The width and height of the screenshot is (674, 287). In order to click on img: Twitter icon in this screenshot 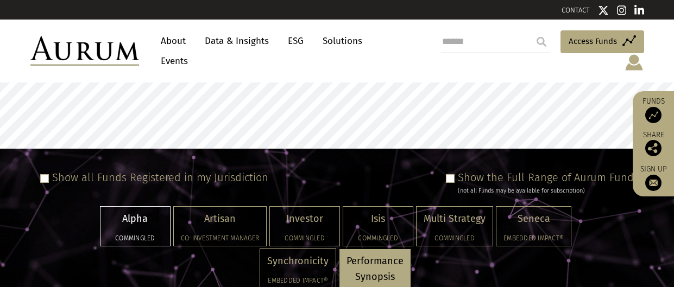, I will do `click(603, 10)`.